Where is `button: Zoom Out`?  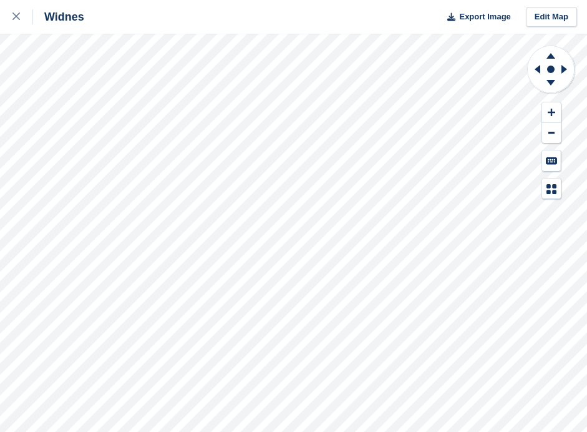
button: Zoom Out is located at coordinates (552, 133).